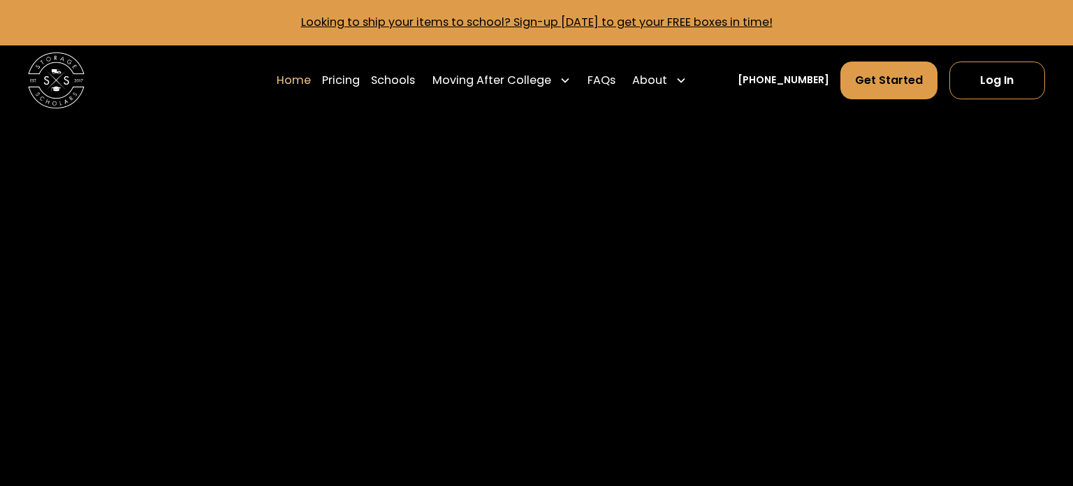 This screenshot has height=486, width=1073. Describe the element at coordinates (56, 80) in the screenshot. I see `img: Storage Scholars main logo` at that location.